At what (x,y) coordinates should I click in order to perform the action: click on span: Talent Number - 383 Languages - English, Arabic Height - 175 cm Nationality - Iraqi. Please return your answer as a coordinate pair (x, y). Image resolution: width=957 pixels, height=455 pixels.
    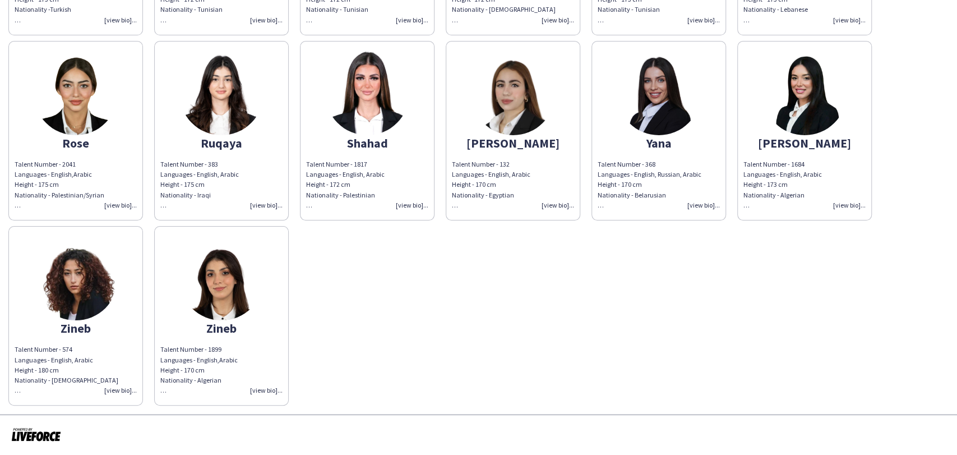
    Looking at the image, I should click on (200, 184).